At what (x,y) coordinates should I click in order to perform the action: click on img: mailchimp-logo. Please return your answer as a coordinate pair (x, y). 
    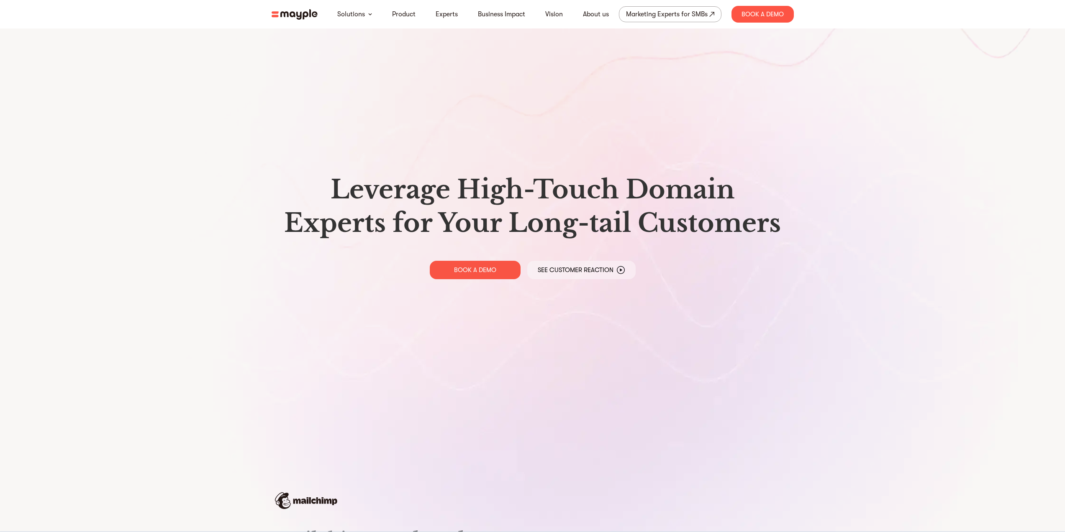
    Looking at the image, I should click on (306, 501).